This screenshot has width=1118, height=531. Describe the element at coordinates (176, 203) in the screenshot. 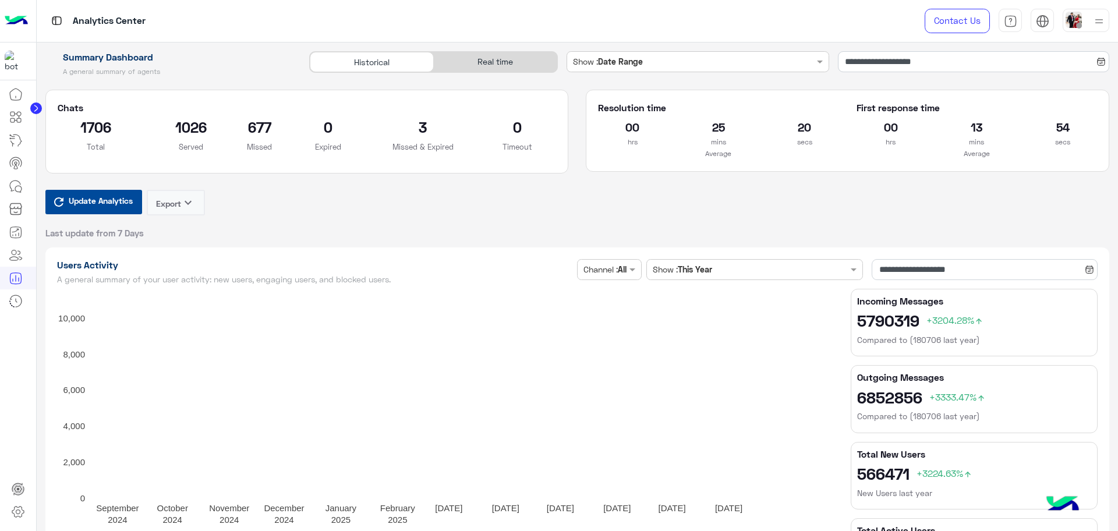

I see `button: Exportkeyboard_arrow_down` at that location.